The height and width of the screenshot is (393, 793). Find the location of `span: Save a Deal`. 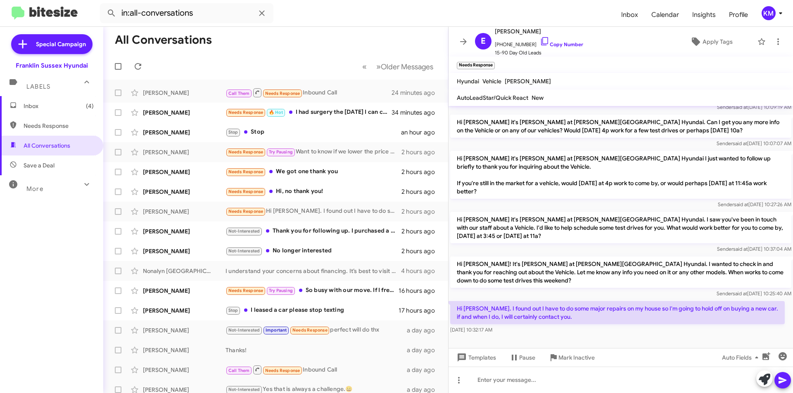

span: Save a Deal is located at coordinates (39, 166).